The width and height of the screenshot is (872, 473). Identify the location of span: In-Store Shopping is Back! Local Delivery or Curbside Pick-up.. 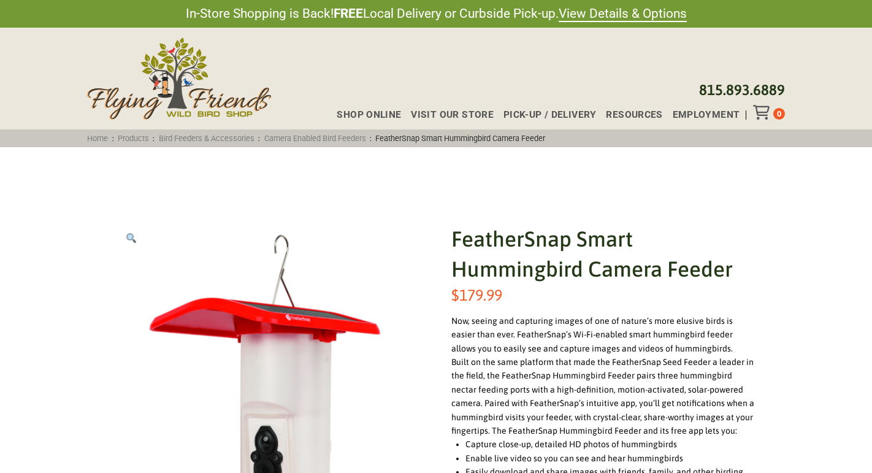
(436, 13).